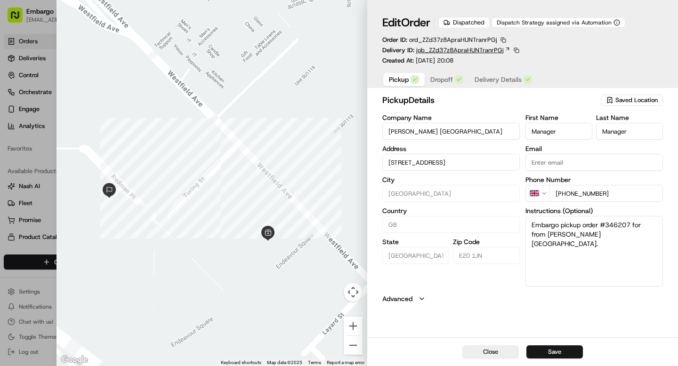 This screenshot has width=678, height=366. Describe the element at coordinates (418, 61) in the screenshot. I see `p: Created At:` at that location.